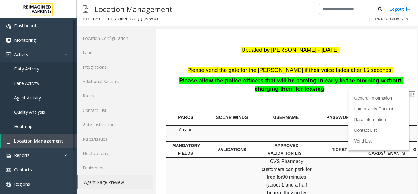 Image resolution: width=418 pixels, height=194 pixels. Describe the element at coordinates (391, 18) in the screenshot. I see `button: Back to Directory` at that location.